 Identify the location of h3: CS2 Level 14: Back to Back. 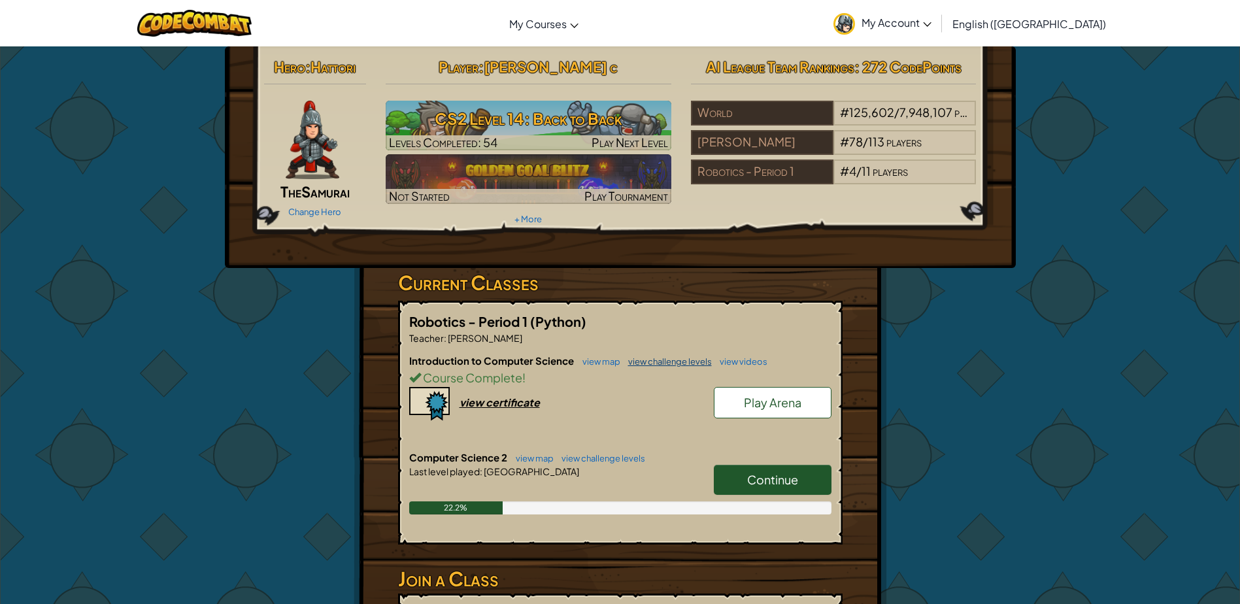
(528, 118).